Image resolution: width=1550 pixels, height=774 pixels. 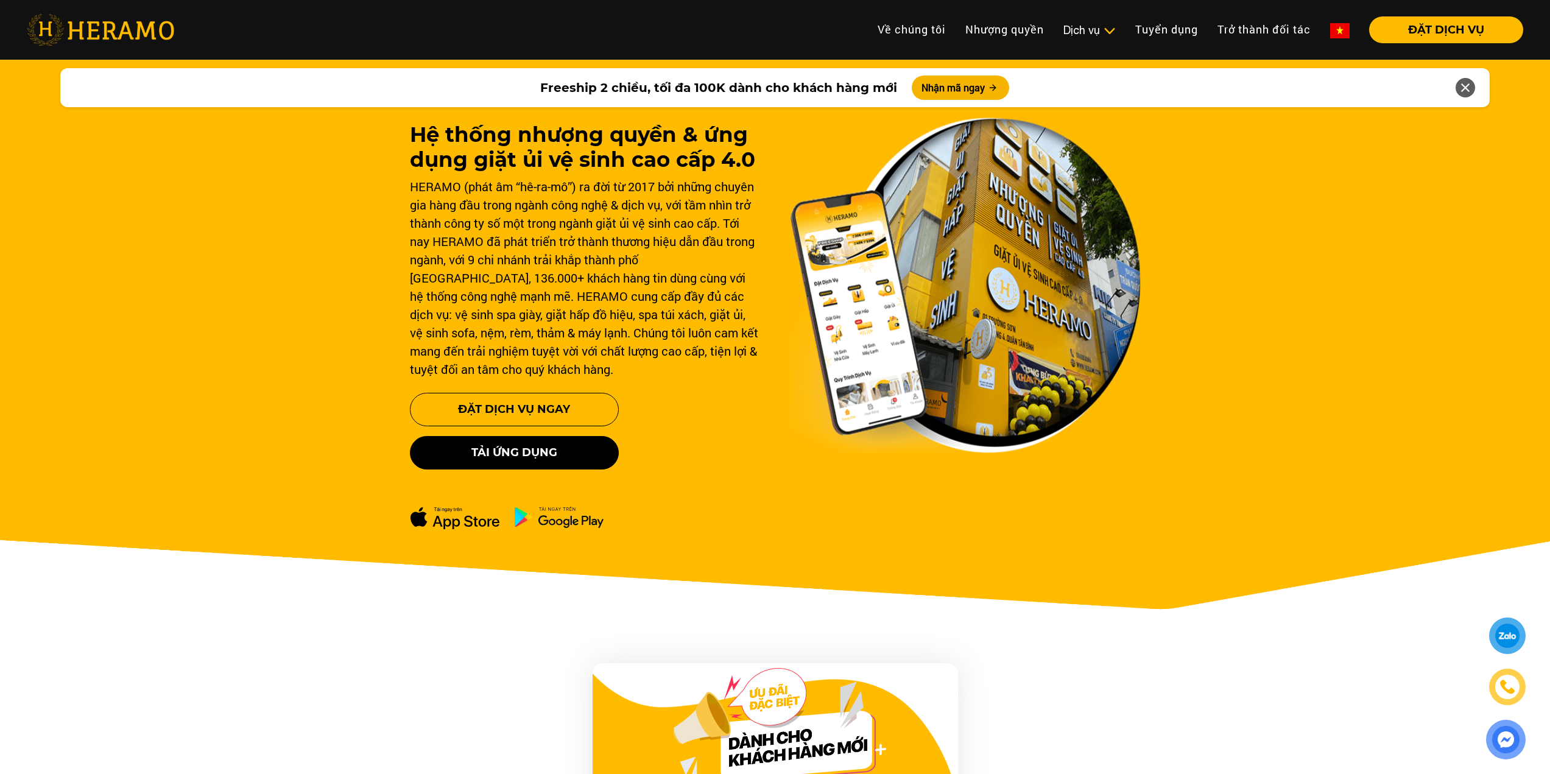 What do you see at coordinates (718, 88) in the screenshot?
I see `span: Freeship 2 chiều, tối đa 100K dành cho khách hàng mới` at bounding box center [718, 88].